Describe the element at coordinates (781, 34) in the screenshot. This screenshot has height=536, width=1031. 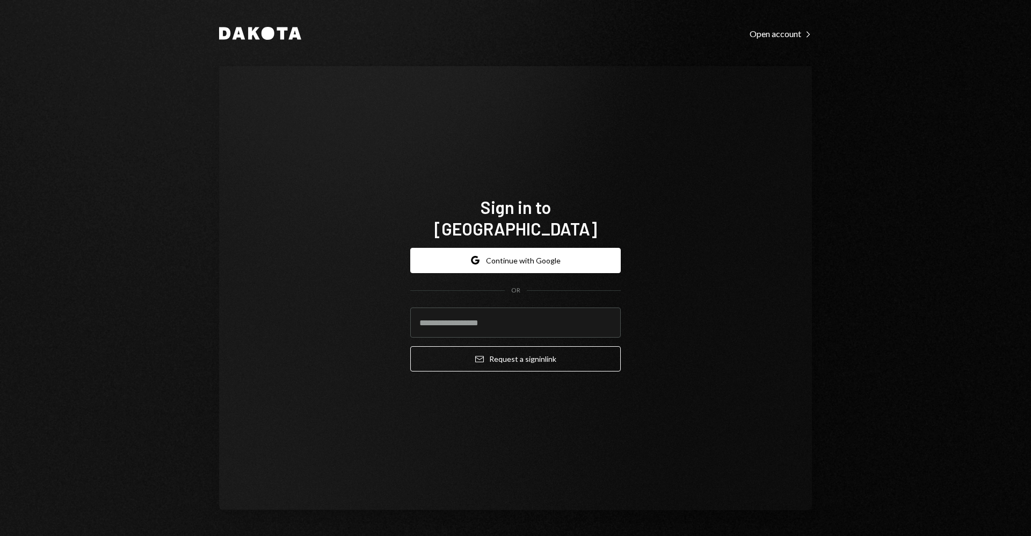
I see `div: Open account` at that location.